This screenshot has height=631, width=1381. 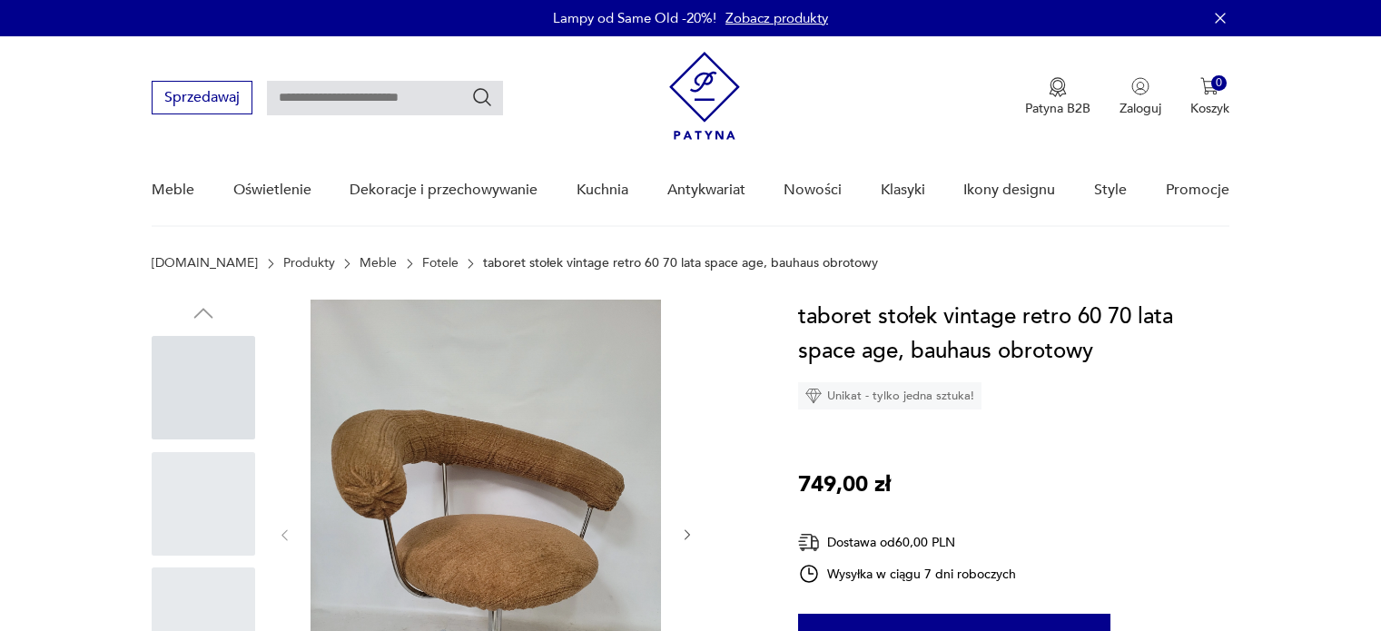 What do you see at coordinates (1198, 190) in the screenshot?
I see `a: Promocje` at bounding box center [1198, 190].